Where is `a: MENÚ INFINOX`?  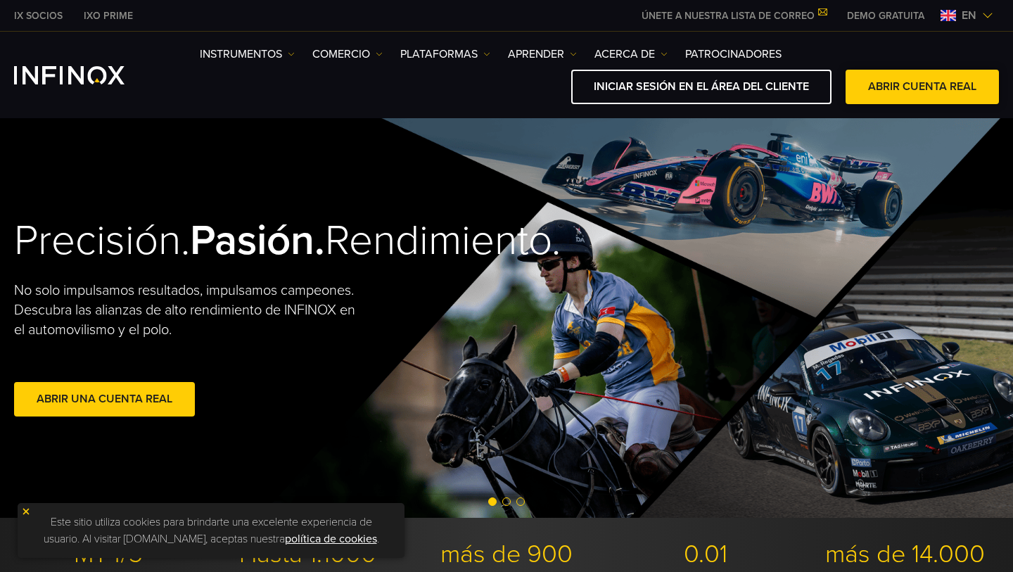 a: MENÚ INFINOX is located at coordinates (886, 15).